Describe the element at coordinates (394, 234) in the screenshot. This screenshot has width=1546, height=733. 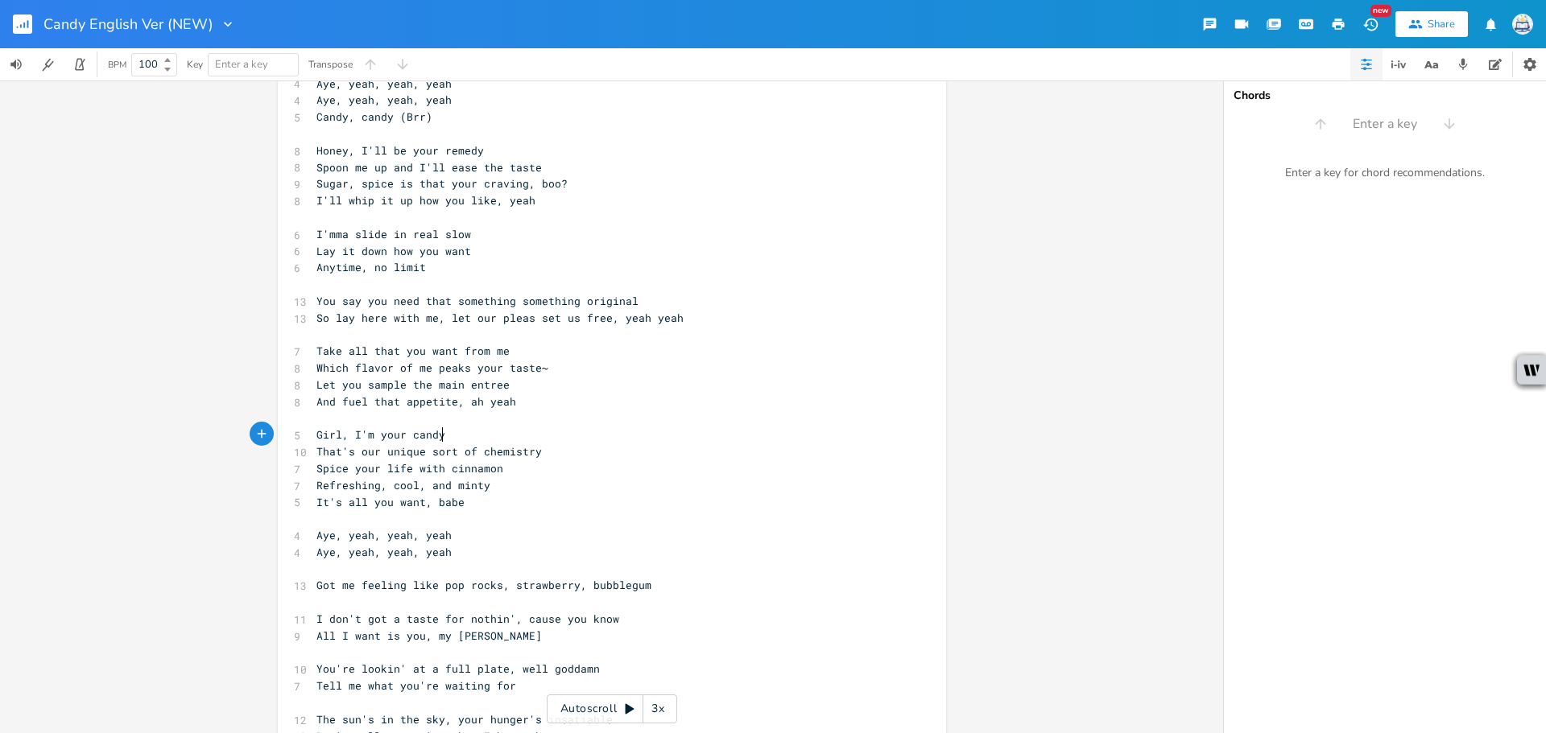
I see `span: I'mma slide in real slow` at that location.